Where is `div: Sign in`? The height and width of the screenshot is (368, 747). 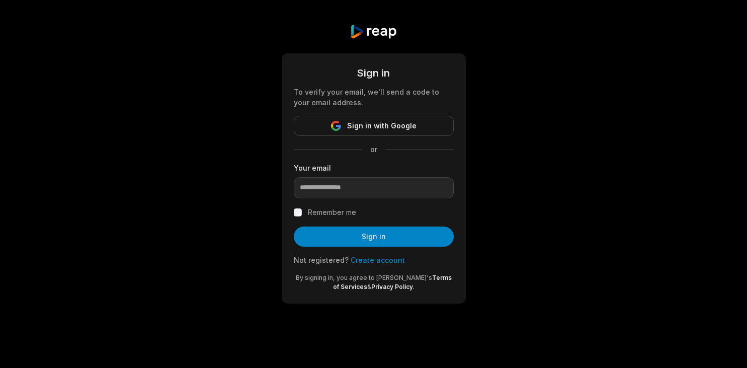
div: Sign in is located at coordinates (374, 73).